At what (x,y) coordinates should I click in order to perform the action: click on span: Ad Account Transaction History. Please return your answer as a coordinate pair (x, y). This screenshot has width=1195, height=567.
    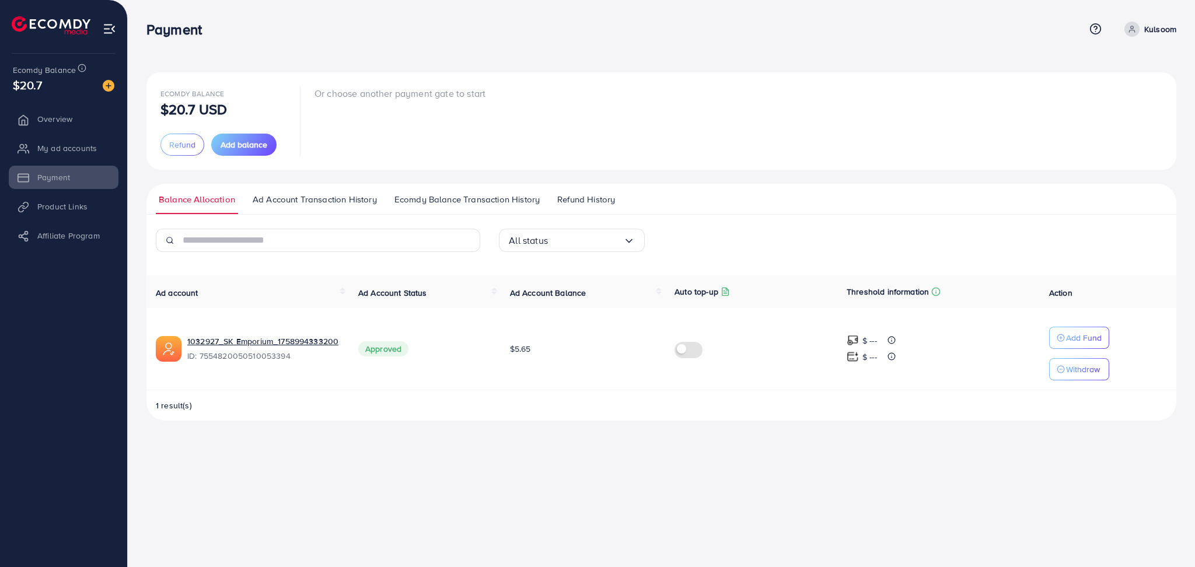
    Looking at the image, I should click on (314, 200).